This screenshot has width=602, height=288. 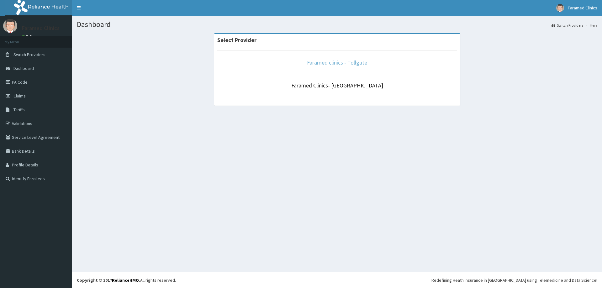 I want to click on footer: All rights reserved., so click(x=337, y=280).